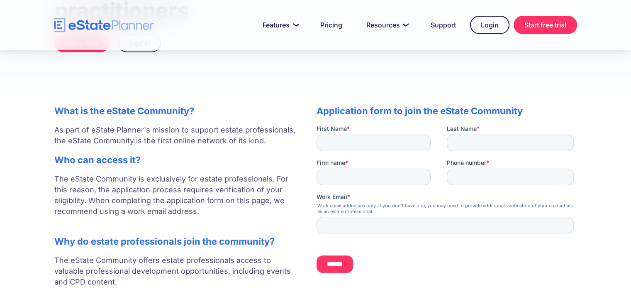 The image size is (631, 292). I want to click on span: Phone number, so click(150, 38).